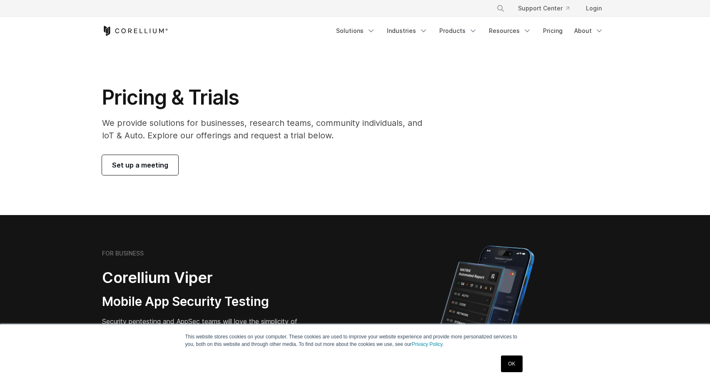 This screenshot has width=710, height=383. I want to click on h6: FOR BUSINESS, so click(123, 253).